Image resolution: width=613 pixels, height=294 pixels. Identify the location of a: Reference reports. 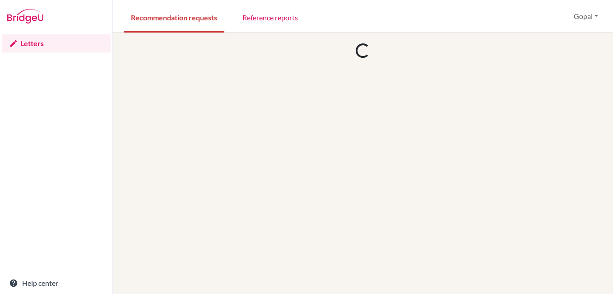
(270, 17).